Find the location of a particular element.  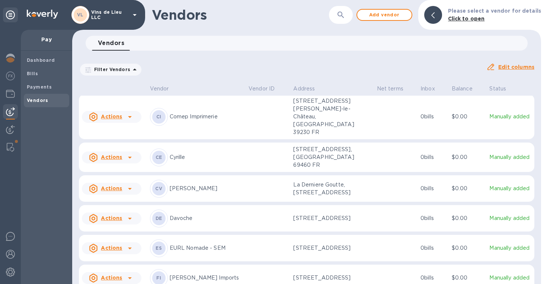

b: DE is located at coordinates (159, 218).